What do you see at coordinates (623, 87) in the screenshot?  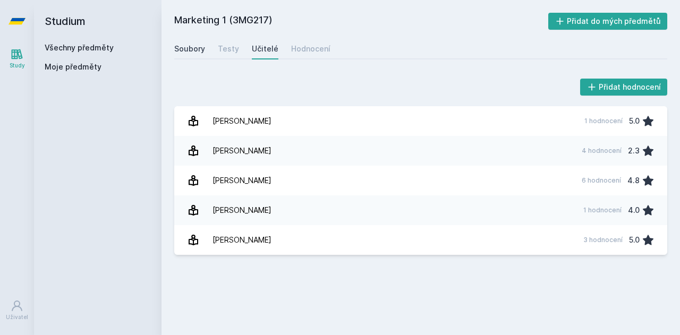 I see `a: Přidat hodnocení` at bounding box center [623, 87].